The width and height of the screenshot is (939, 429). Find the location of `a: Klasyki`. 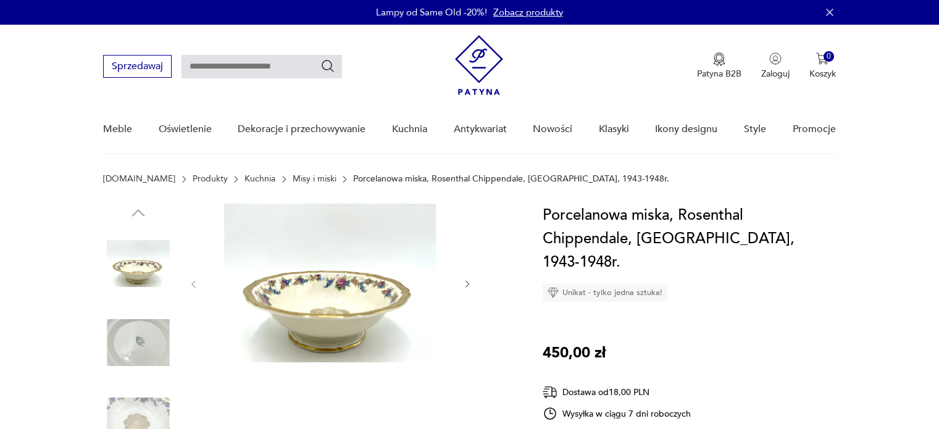

a: Klasyki is located at coordinates (613, 129).